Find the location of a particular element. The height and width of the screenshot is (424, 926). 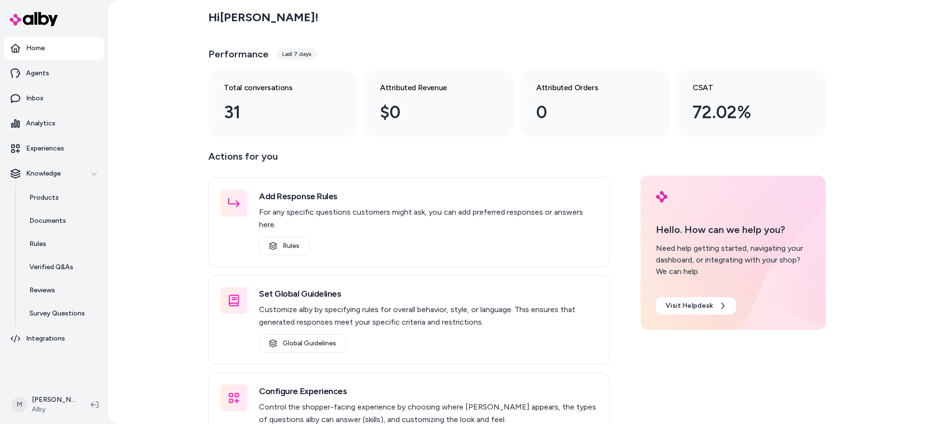

p: Knowledge is located at coordinates (43, 174).